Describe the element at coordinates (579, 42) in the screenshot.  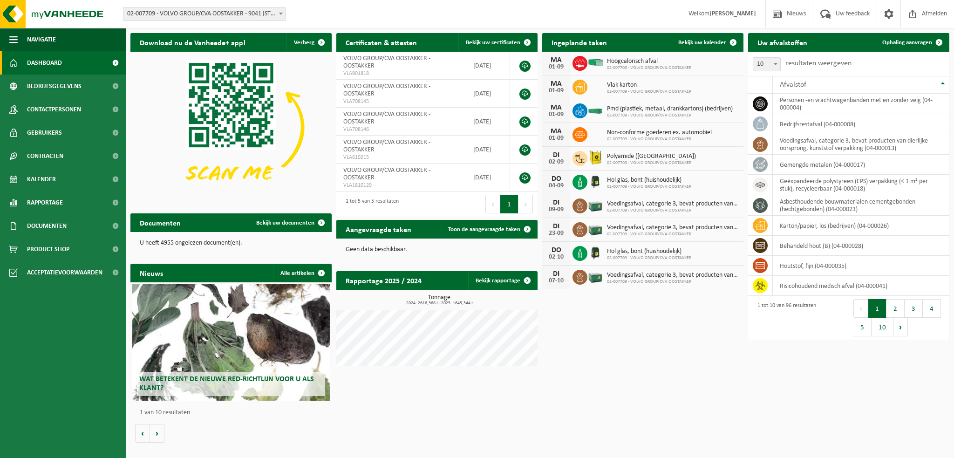
I see `h2: Ingeplande taken` at that location.